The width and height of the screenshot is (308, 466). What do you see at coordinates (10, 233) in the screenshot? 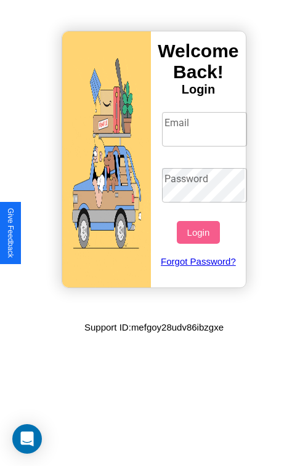
I see `div: Give Feedback` at bounding box center [10, 233].